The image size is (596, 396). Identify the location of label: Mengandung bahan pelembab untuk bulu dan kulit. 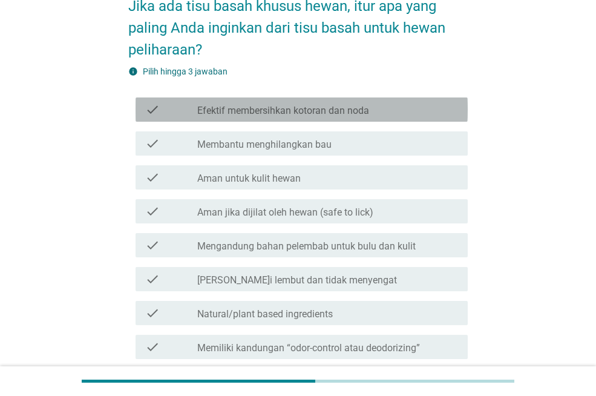
(306, 246).